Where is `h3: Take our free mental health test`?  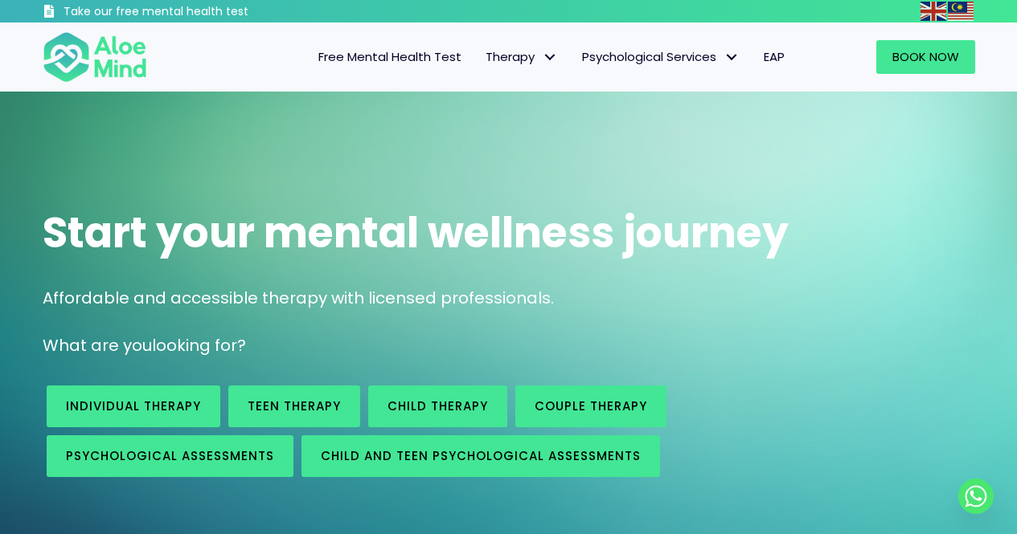 h3: Take our free mental health test is located at coordinates (198, 12).